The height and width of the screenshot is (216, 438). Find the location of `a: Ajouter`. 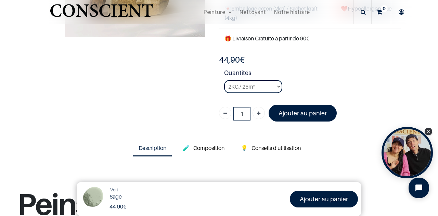

a: Ajouter is located at coordinates (259, 113).